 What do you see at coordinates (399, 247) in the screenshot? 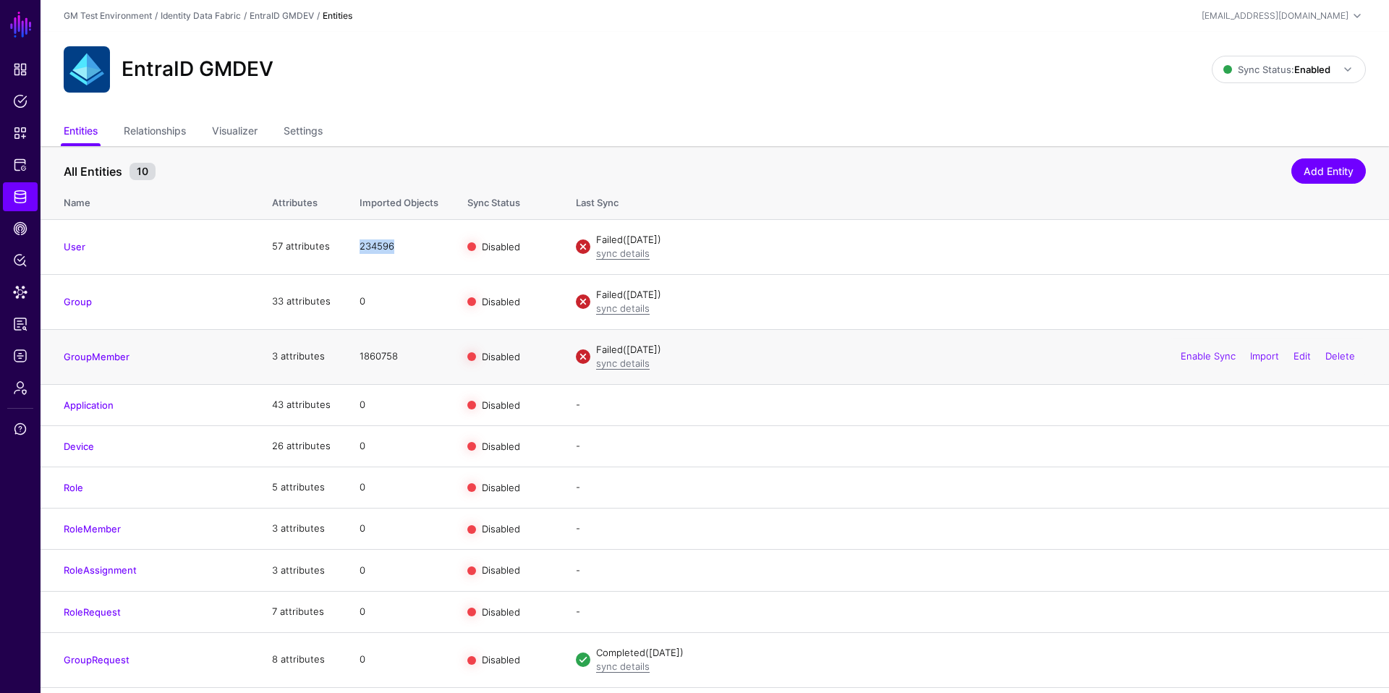
I see `td: 234596` at bounding box center [399, 247].